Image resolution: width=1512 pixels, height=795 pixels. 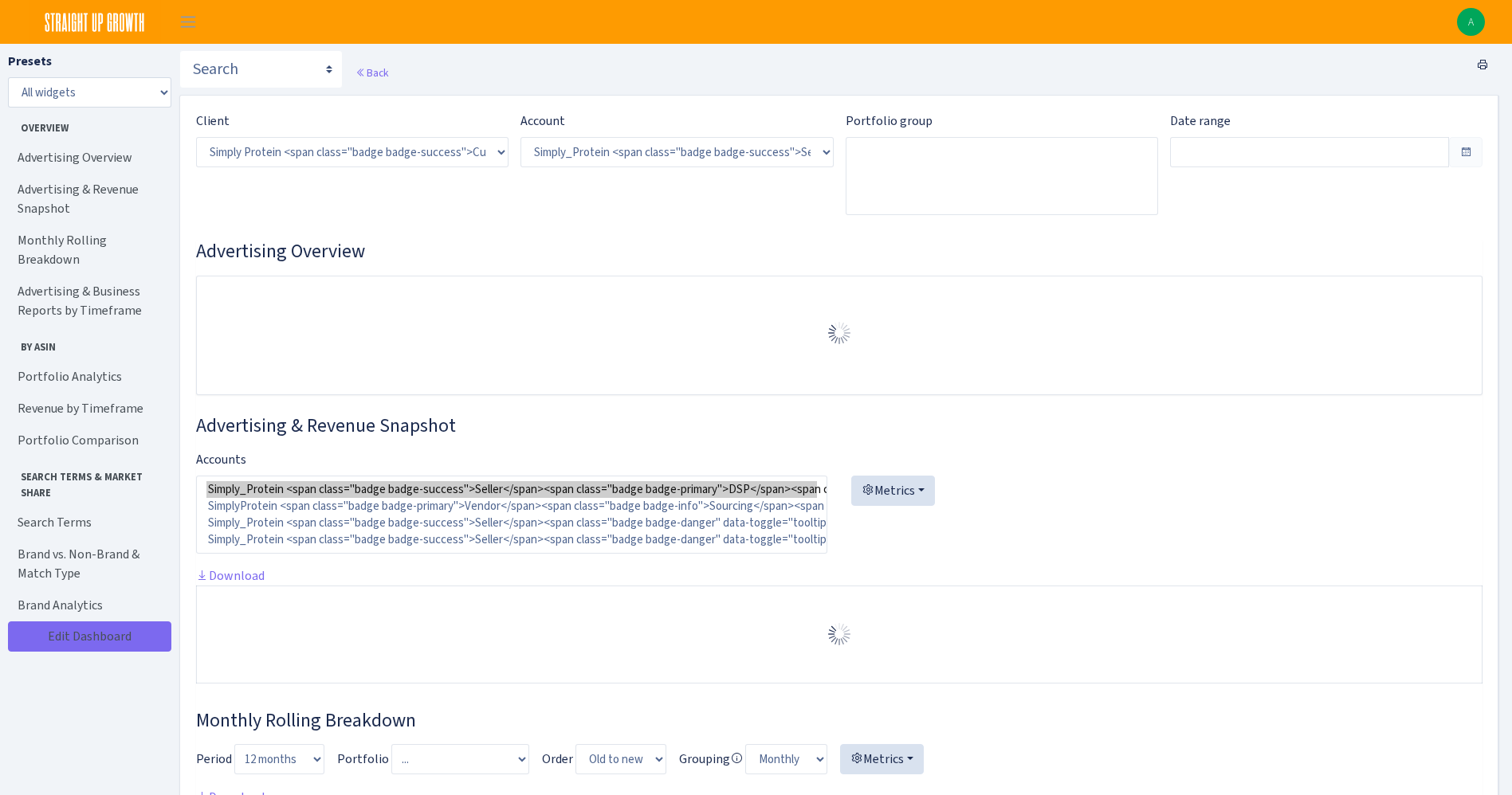 What do you see at coordinates (736, 759) in the screenshot?
I see `i: Avg. daily only for these metrics:<br> Sessions<br> Units<br> Revenue<br> Spend<br> Ad Sales<br> ...` at bounding box center [736, 759].